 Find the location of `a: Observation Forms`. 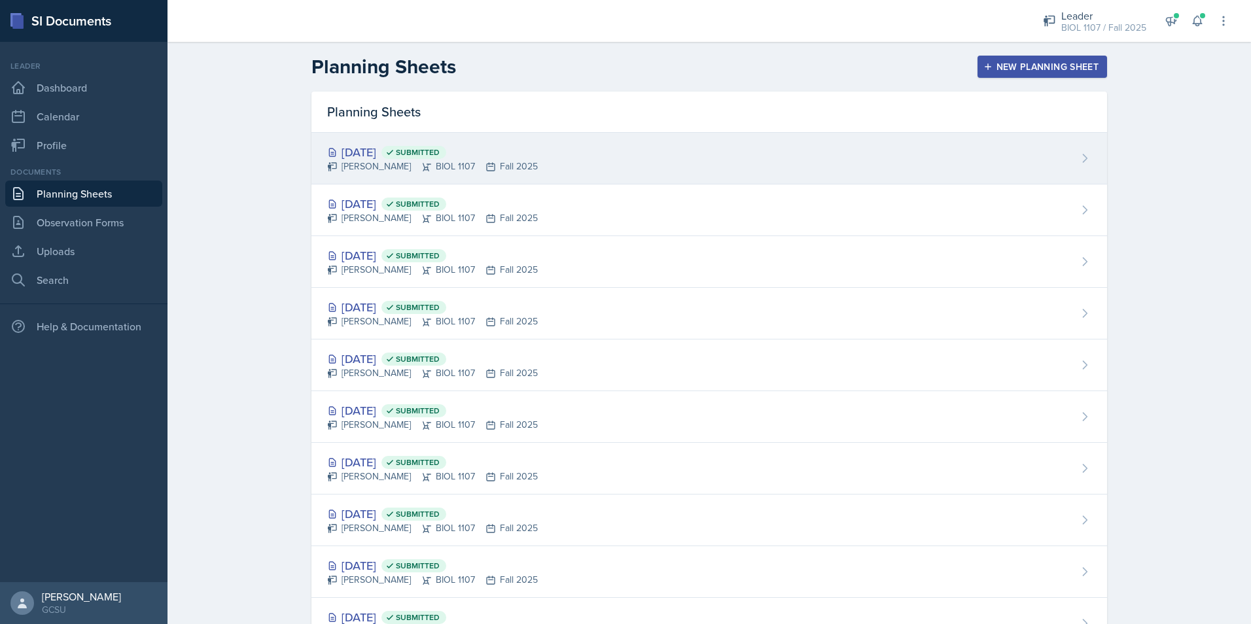

a: Observation Forms is located at coordinates (84, 222).